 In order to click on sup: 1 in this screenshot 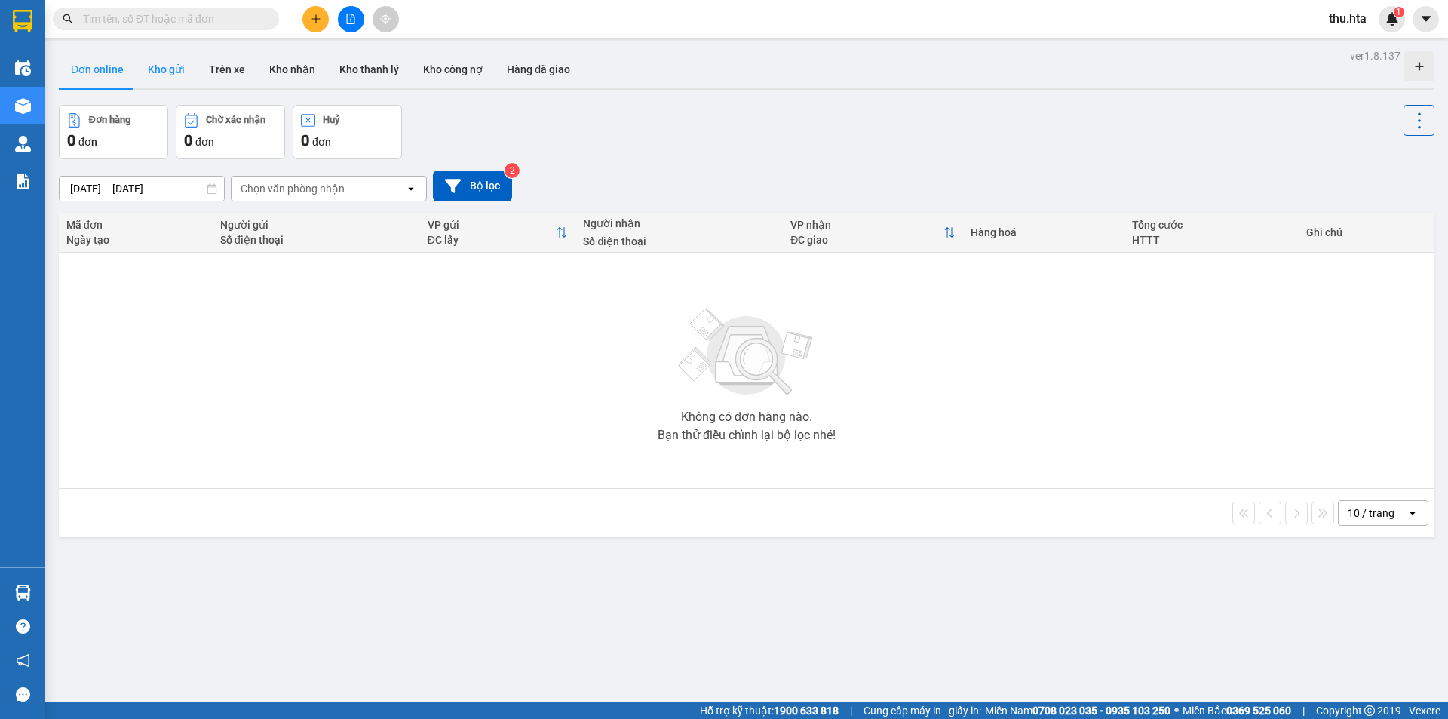, I will do `click(1399, 12)`.